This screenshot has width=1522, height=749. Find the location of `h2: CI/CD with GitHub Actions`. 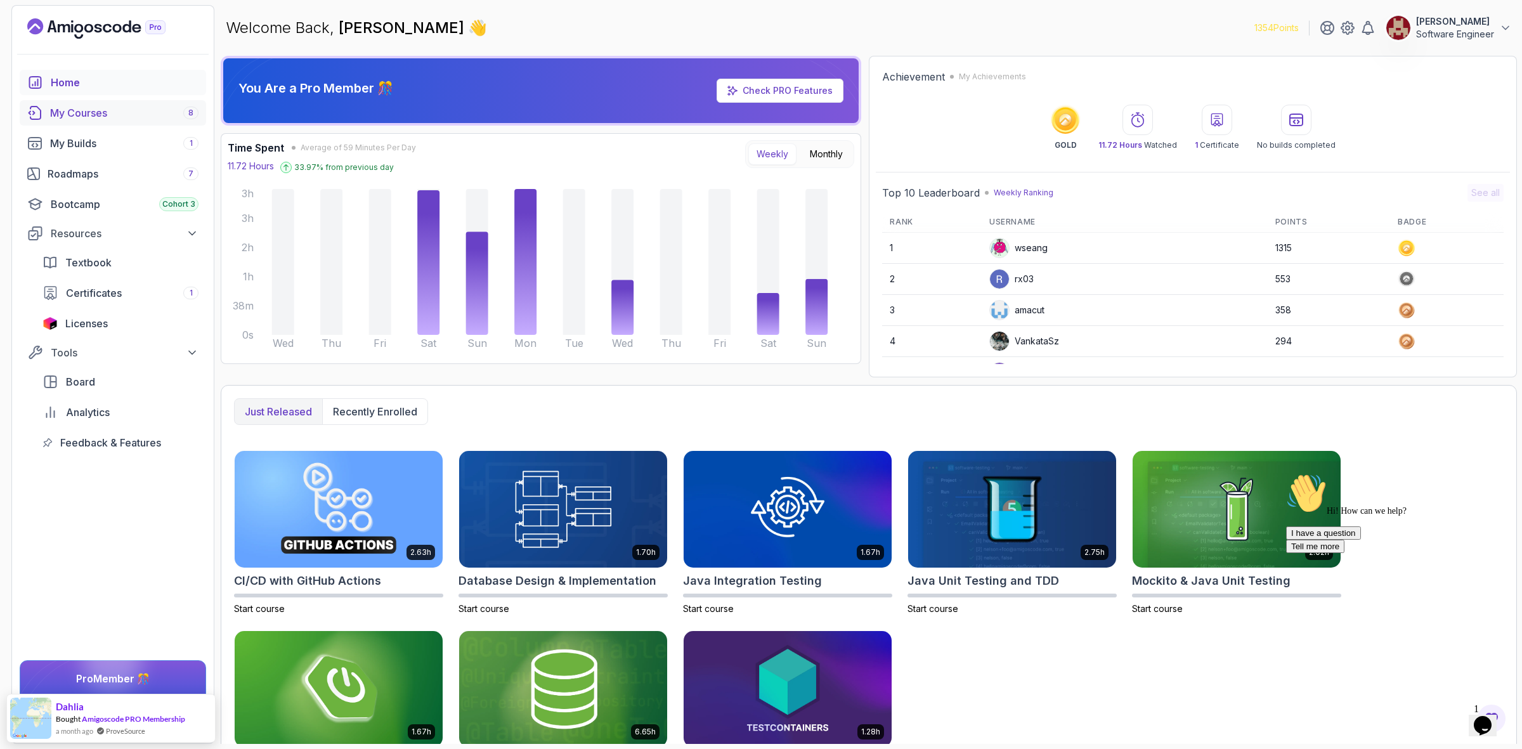

h2: CI/CD with GitHub Actions is located at coordinates (307, 581).